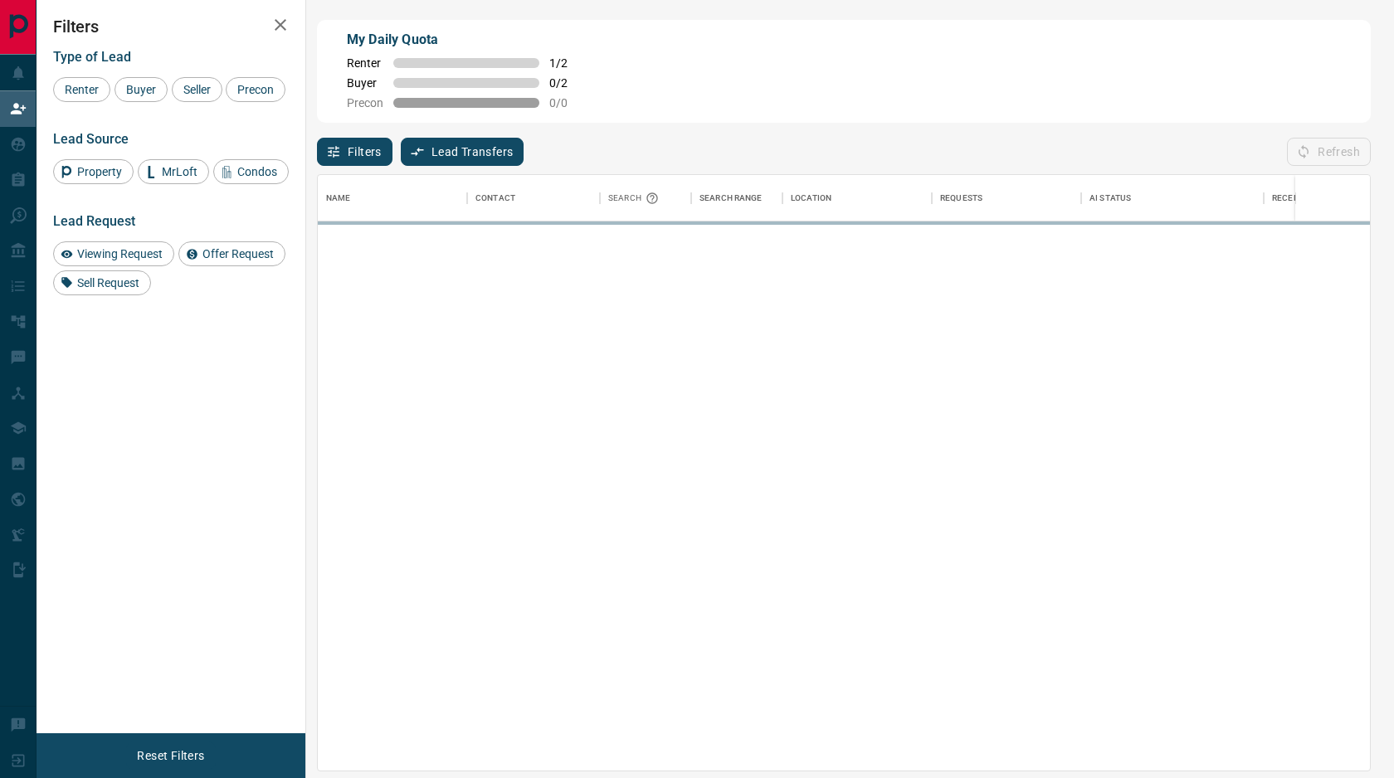  What do you see at coordinates (170, 756) in the screenshot?
I see `button: Reset Filters` at bounding box center [170, 756].